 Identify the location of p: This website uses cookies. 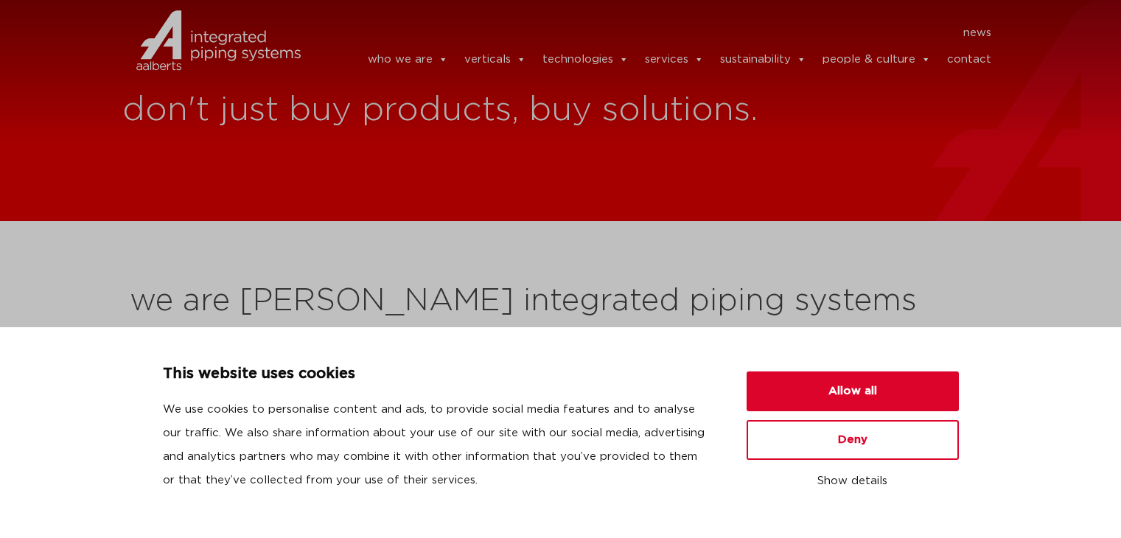
(437, 374).